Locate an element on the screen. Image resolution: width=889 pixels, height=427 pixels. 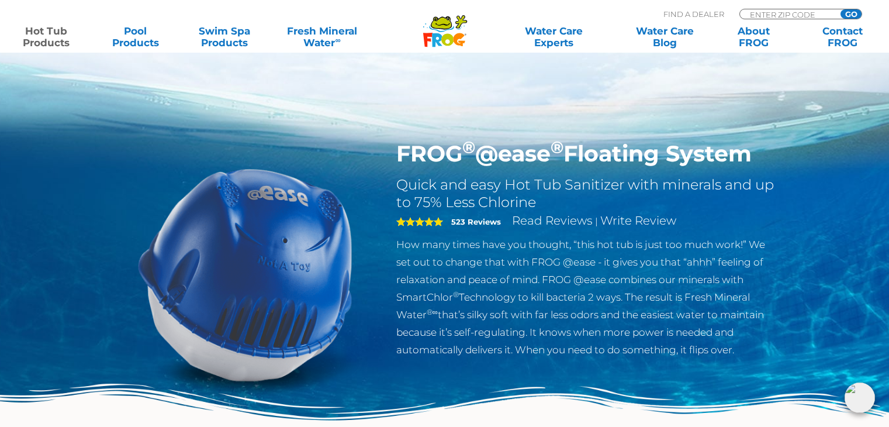
a: Read Reviews is located at coordinates (552, 220).